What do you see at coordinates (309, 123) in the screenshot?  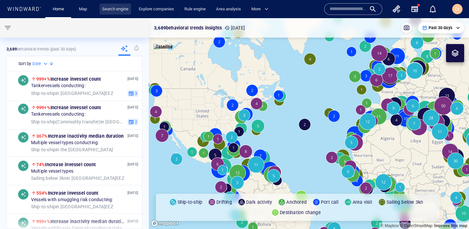 I see `canvas: Map` at bounding box center [309, 123].